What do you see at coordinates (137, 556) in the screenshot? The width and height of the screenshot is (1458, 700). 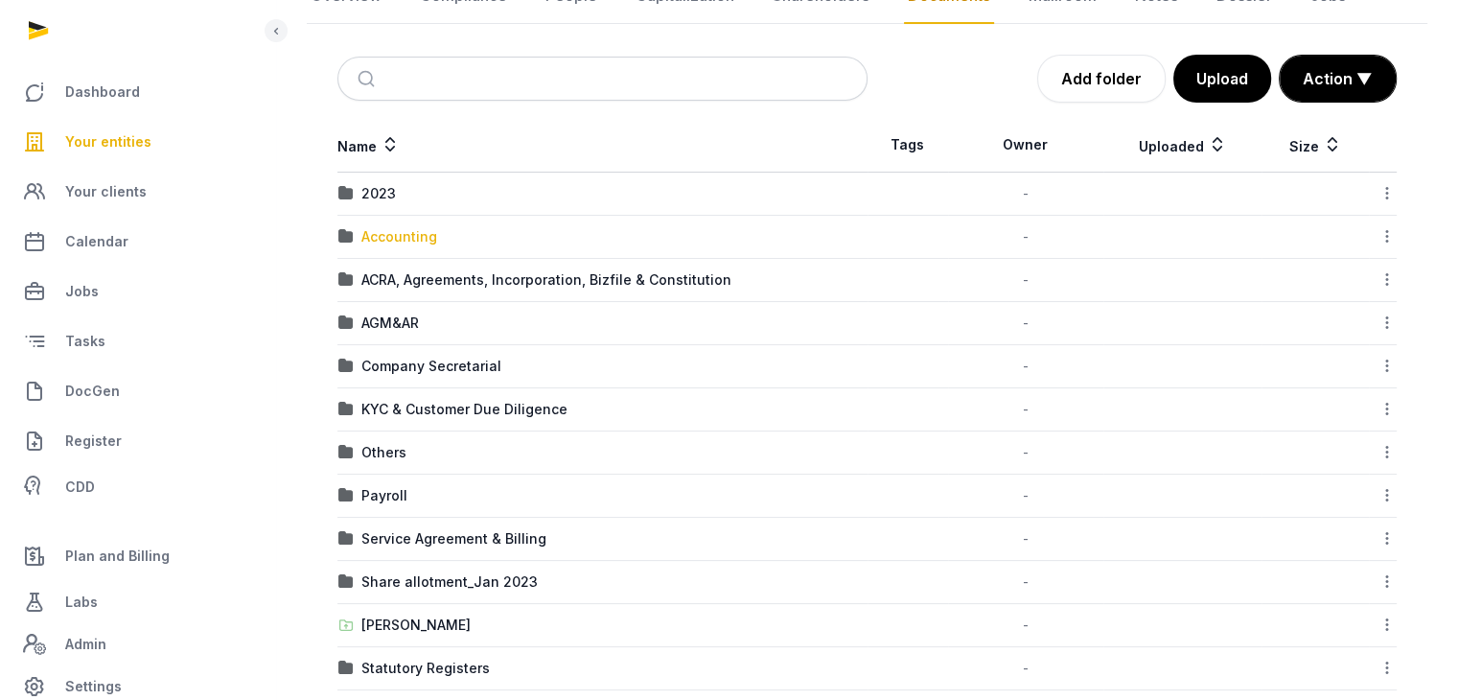 I see `a: Plan and Billing` at bounding box center [137, 556].